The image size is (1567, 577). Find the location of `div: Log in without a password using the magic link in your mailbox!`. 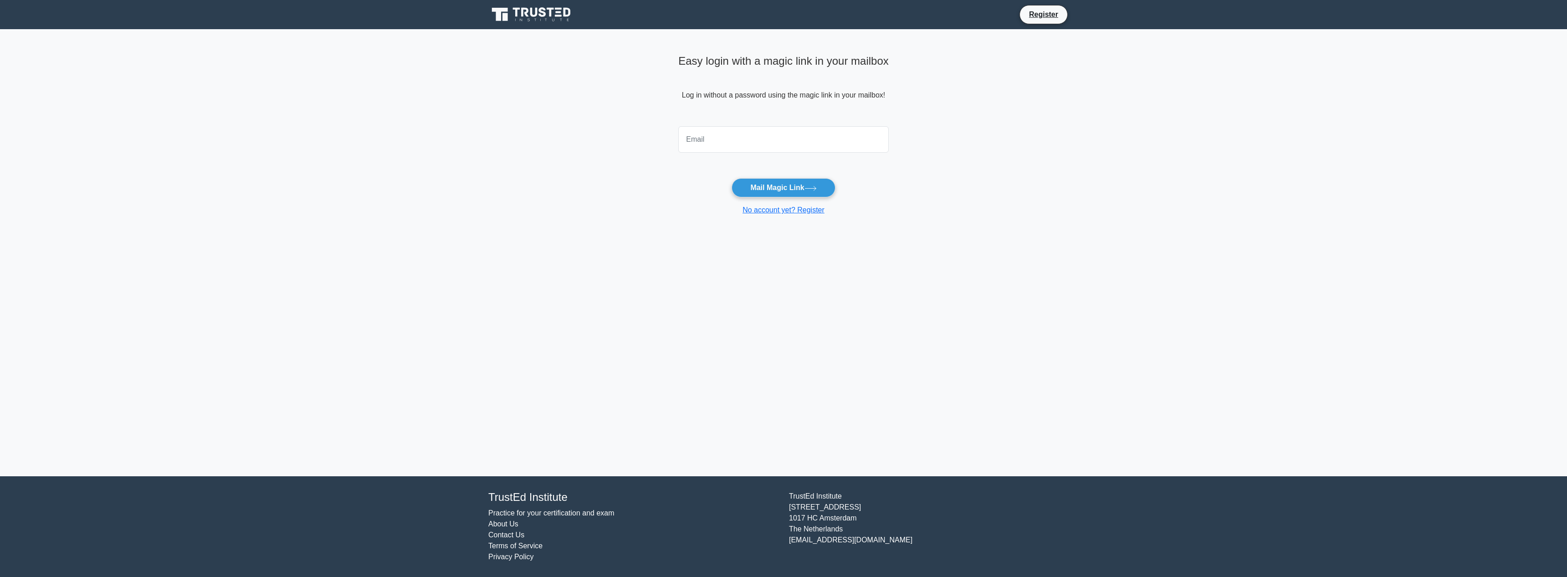

div: Log in without a password using the magic link in your mailbox! is located at coordinates (784, 87).